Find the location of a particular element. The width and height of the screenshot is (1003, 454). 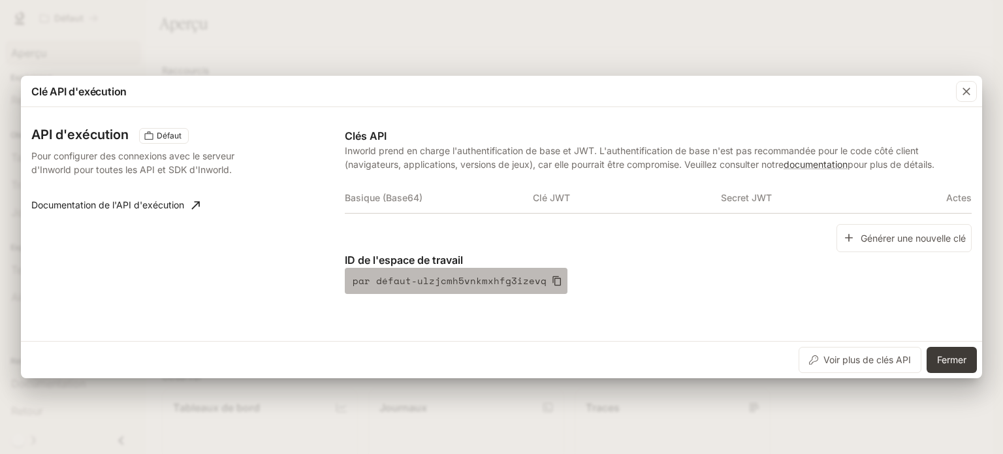

font: Inworld prend en charge l'authentification de base et JWT. L'authentification de base n'est pas r... is located at coordinates (631, 157).